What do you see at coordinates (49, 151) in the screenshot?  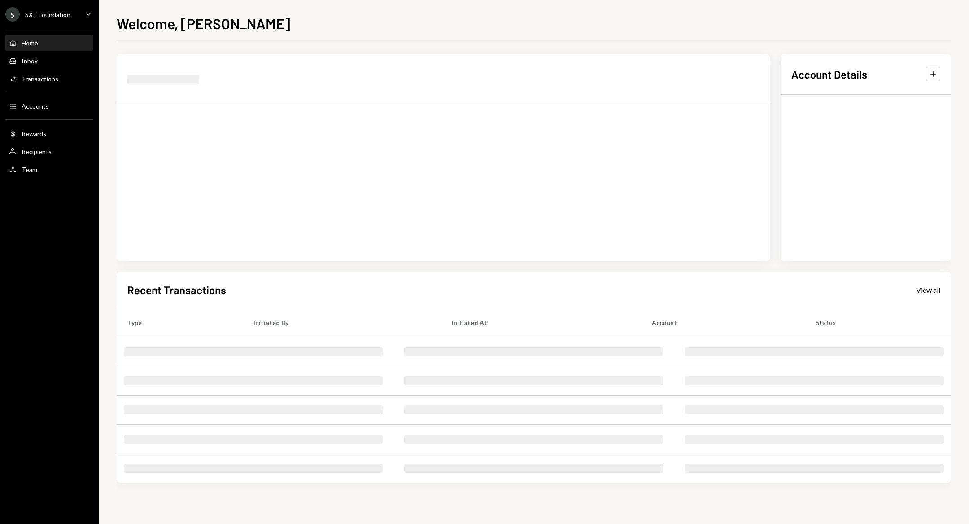 I see `a: Recipients` at bounding box center [49, 151].